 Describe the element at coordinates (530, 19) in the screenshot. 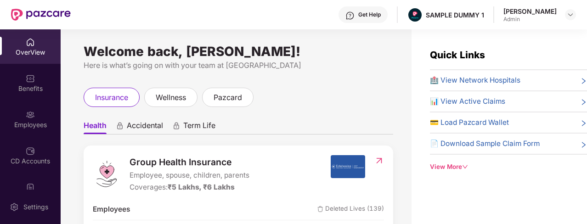

I see `div: Admin` at that location.